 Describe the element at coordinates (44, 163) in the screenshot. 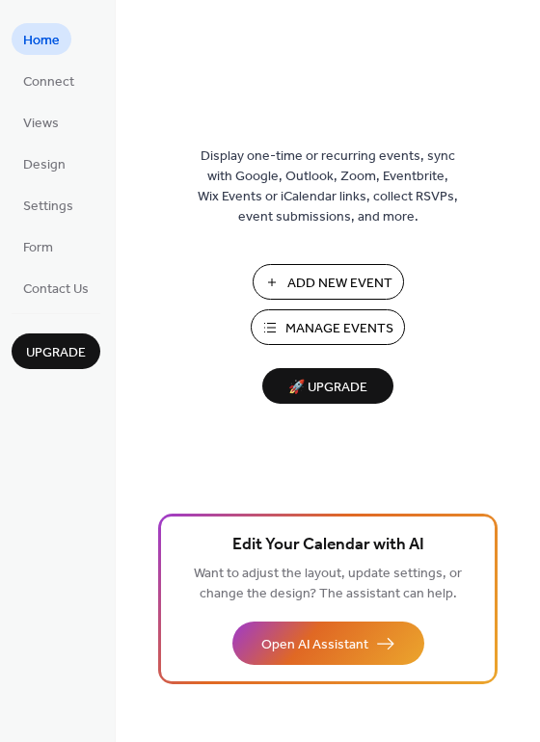

I see `a: Design` at that location.